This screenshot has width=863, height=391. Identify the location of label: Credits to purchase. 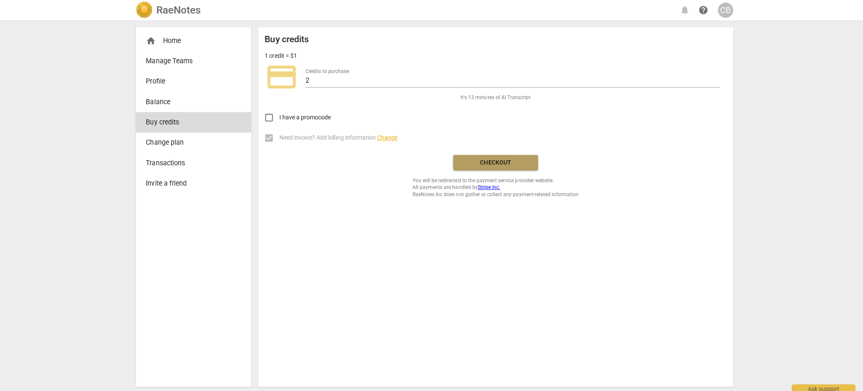
(325, 71).